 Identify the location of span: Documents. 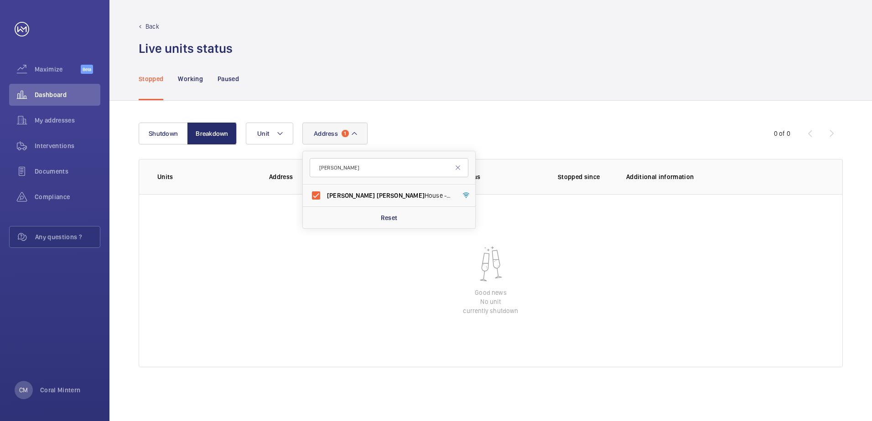
(67, 171).